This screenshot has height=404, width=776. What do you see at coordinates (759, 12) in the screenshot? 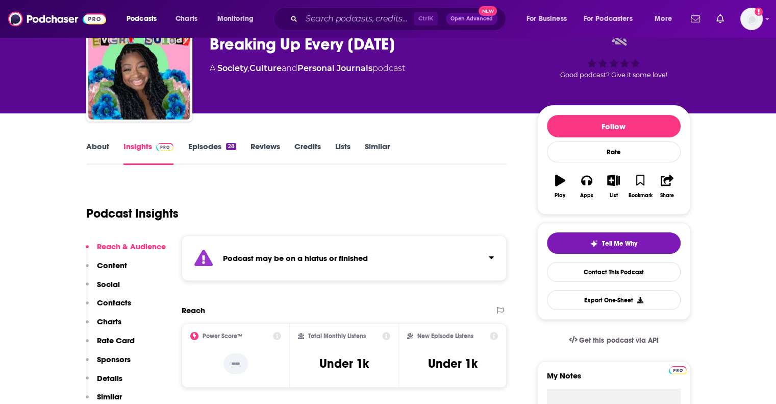
I see `svg: Add a profile image` at bounding box center [759, 12].